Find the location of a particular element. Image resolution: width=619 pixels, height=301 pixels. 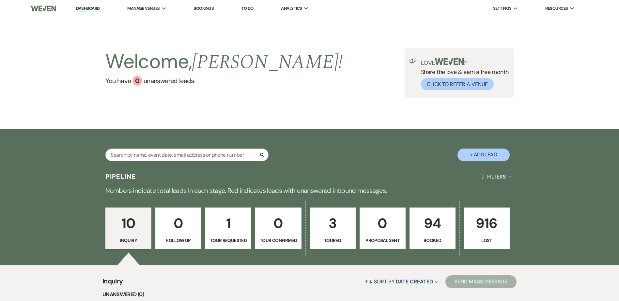

span: Date Created is located at coordinates (414, 282).